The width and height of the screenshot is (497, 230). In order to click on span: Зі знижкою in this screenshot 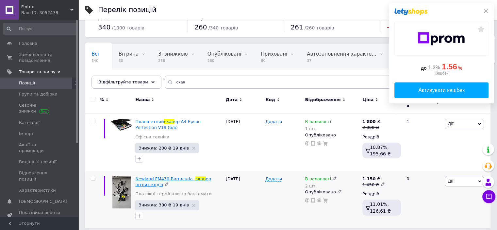, I will do `click(173, 54)`.